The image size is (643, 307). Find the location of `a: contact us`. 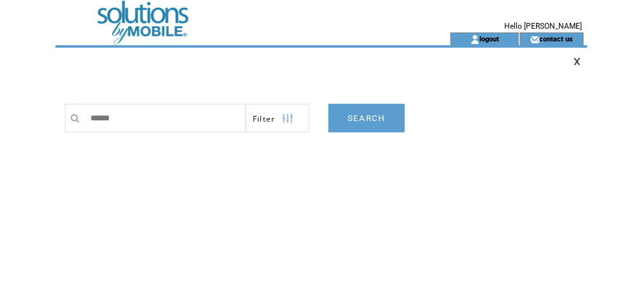

a: contact us is located at coordinates (557, 38).